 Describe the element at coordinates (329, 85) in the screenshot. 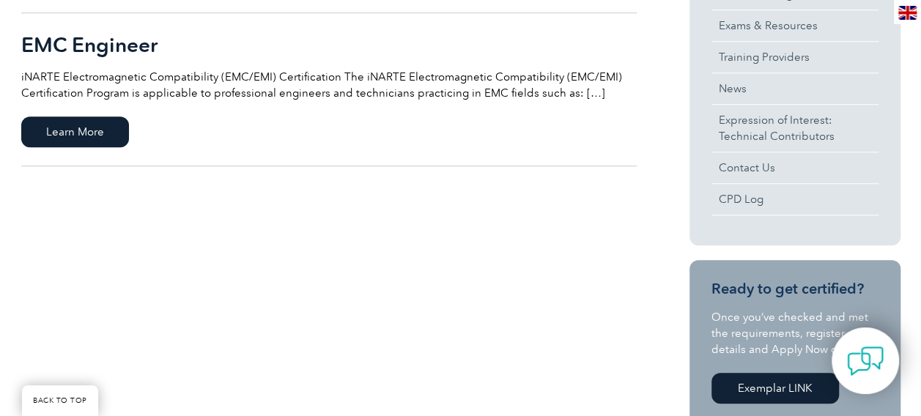

I see `p: iNARTE Electromagnetic Compatibility (EMC/EMI) Certification The iNARTE Electromagnetic Compatibi...` at that location.